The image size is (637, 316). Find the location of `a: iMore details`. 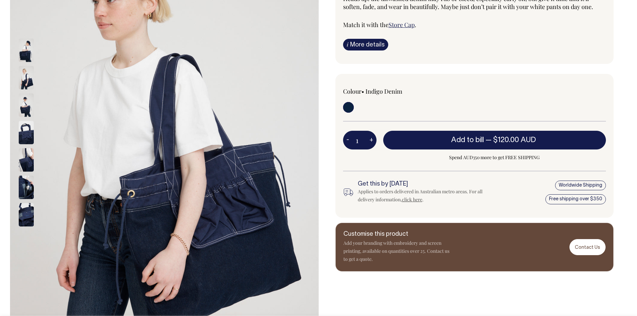

a: iMore details is located at coordinates (365, 44).